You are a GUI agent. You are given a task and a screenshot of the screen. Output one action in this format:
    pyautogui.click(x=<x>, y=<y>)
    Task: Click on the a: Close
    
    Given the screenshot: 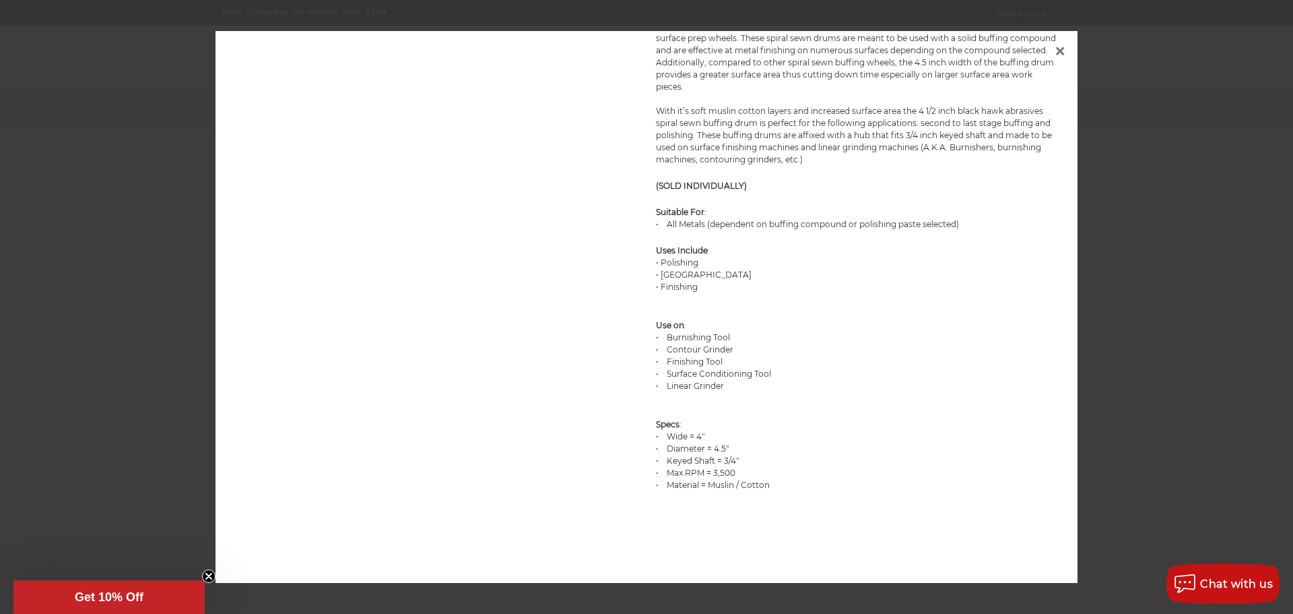 What is the action you would take?
    pyautogui.click(x=1060, y=51)
    